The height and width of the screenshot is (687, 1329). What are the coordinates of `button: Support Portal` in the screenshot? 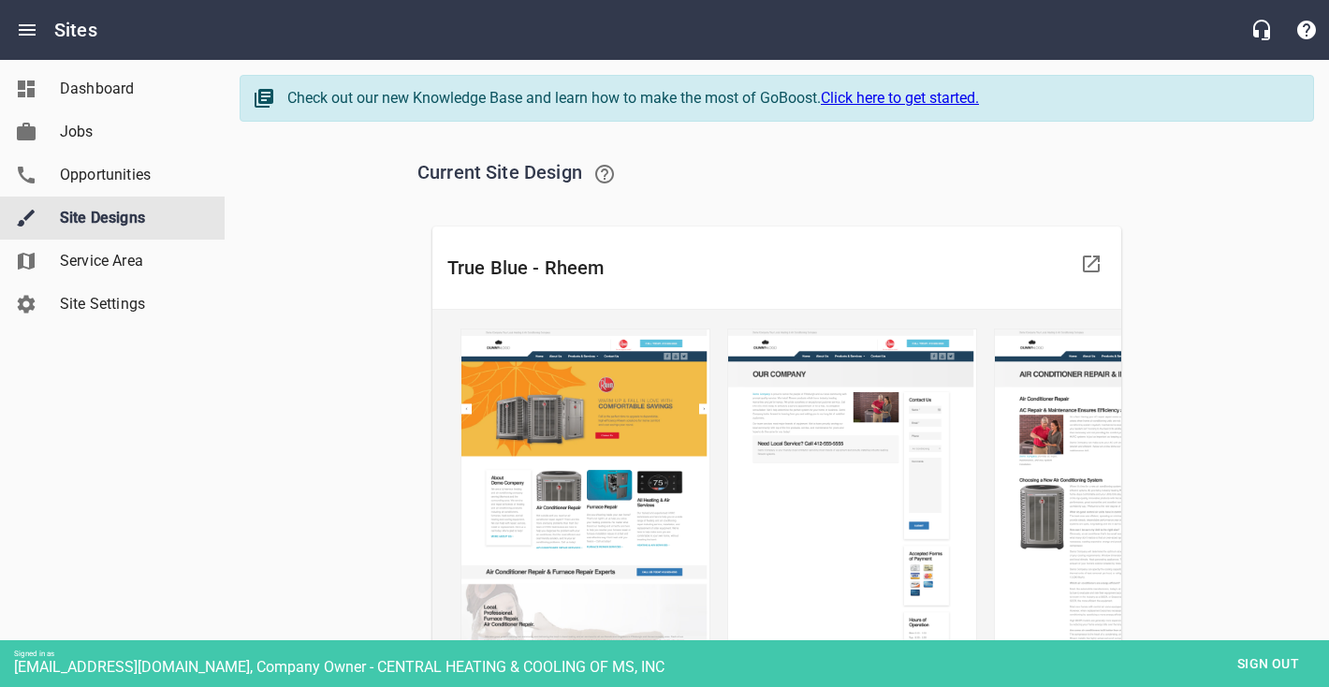 It's located at (1306, 30).